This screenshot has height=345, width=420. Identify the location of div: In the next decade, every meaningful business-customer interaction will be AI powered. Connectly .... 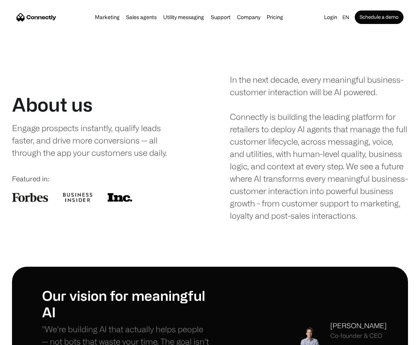
(319, 148).